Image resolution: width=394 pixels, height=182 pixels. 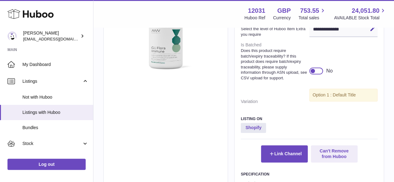 What do you see at coordinates (275, 61) in the screenshot?
I see `dt: Is Batched` at bounding box center [275, 61].